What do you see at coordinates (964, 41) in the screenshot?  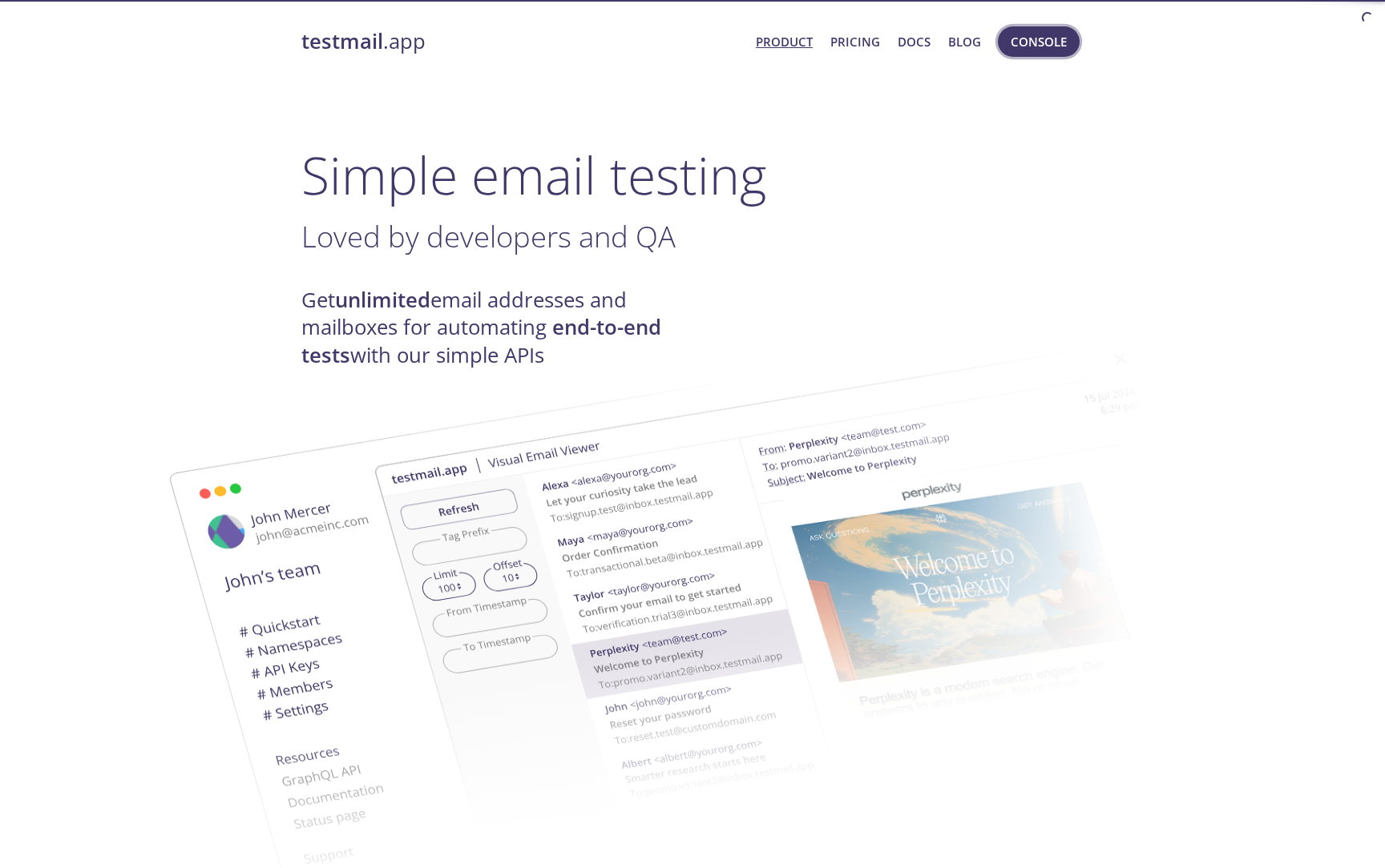 I see `a: Blog` at bounding box center [964, 41].